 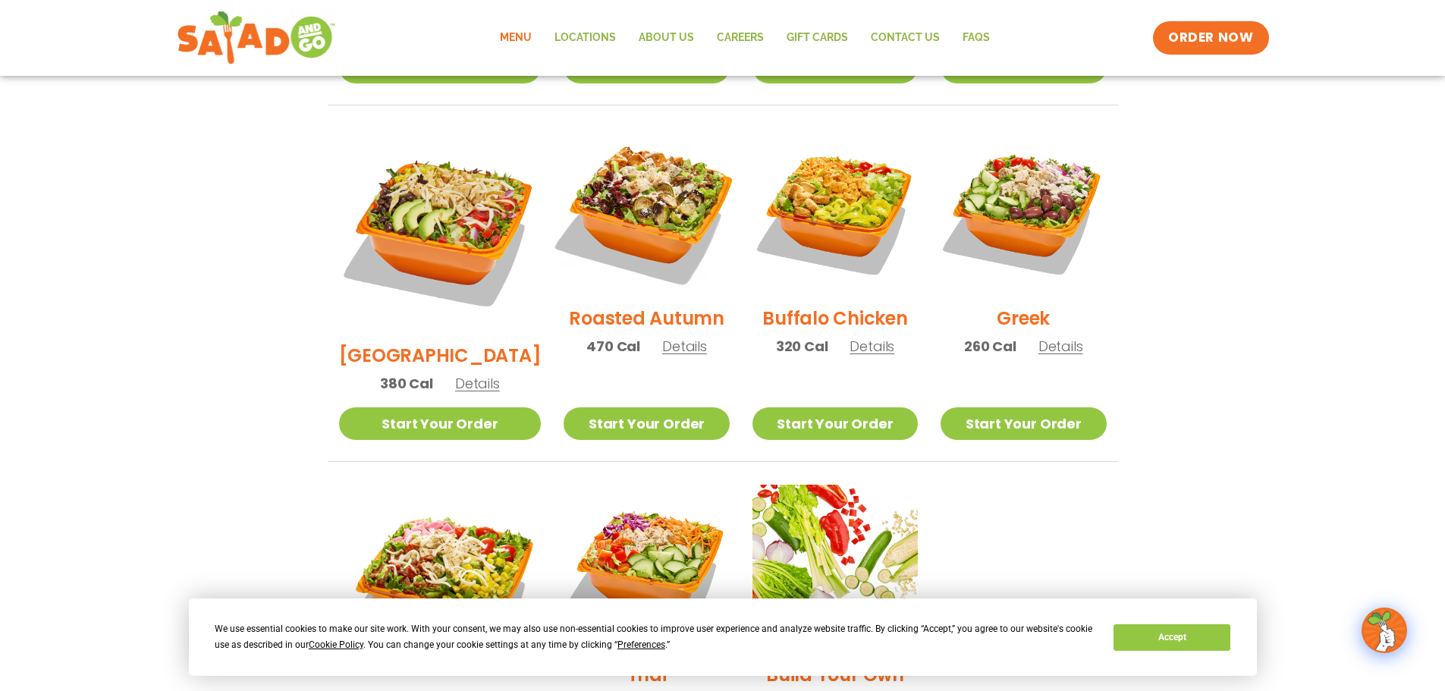 I want to click on div: Cookie Consent Prompt, so click(x=723, y=637).